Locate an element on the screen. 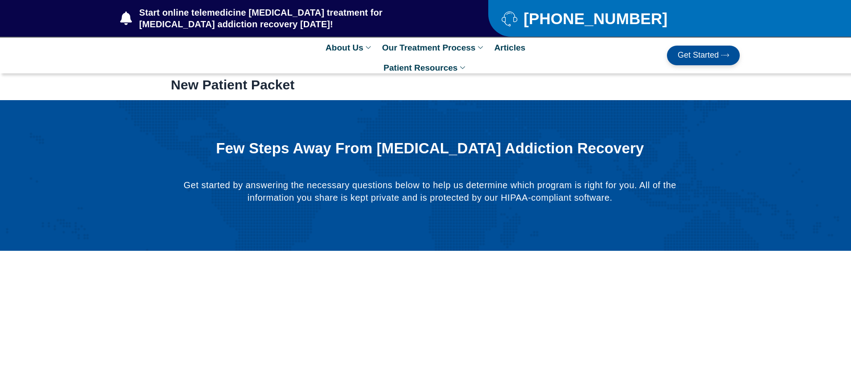  a: Get Started is located at coordinates (703, 55).